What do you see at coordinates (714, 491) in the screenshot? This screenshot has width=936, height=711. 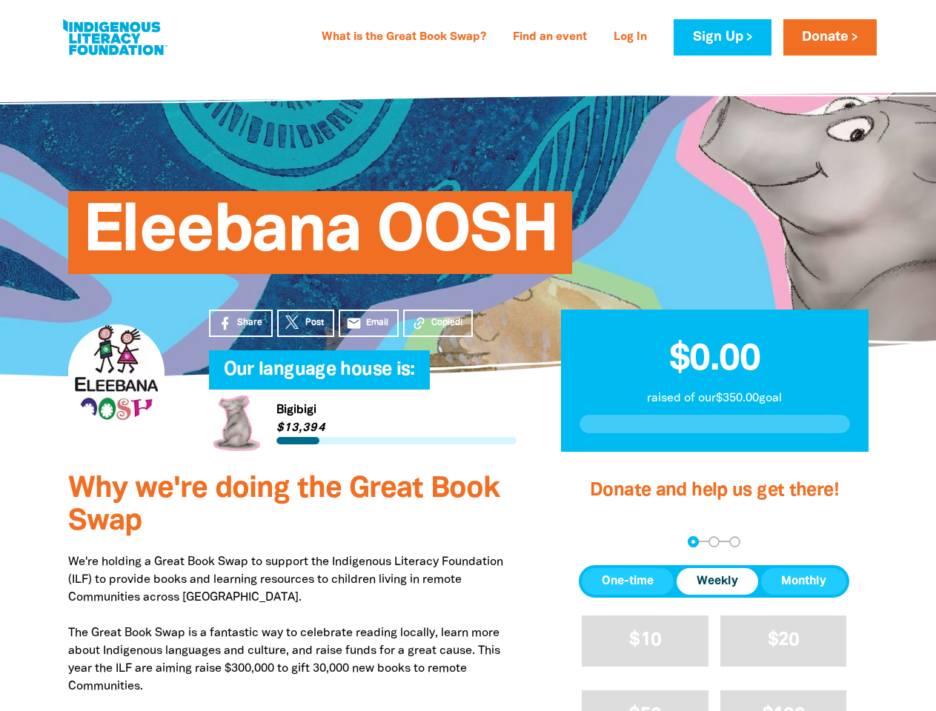 I see `span: Donate and help us get there!` at bounding box center [714, 491].